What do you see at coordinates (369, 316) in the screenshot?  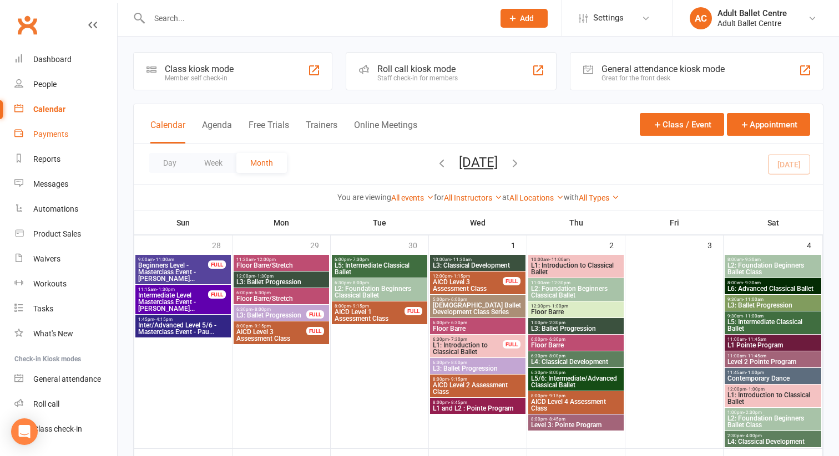 I see `span: AICD Level 1 Assessment Class` at bounding box center [369, 316].